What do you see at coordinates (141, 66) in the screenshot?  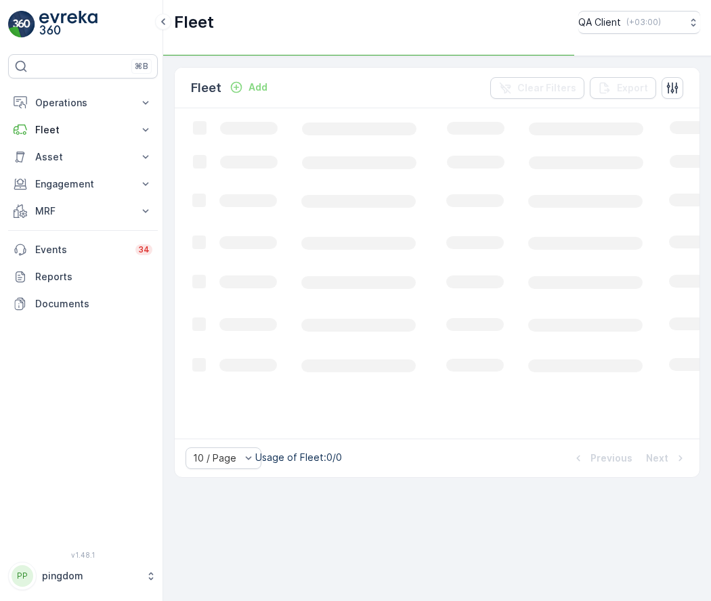 I see `p: ⌘B` at bounding box center [141, 66].